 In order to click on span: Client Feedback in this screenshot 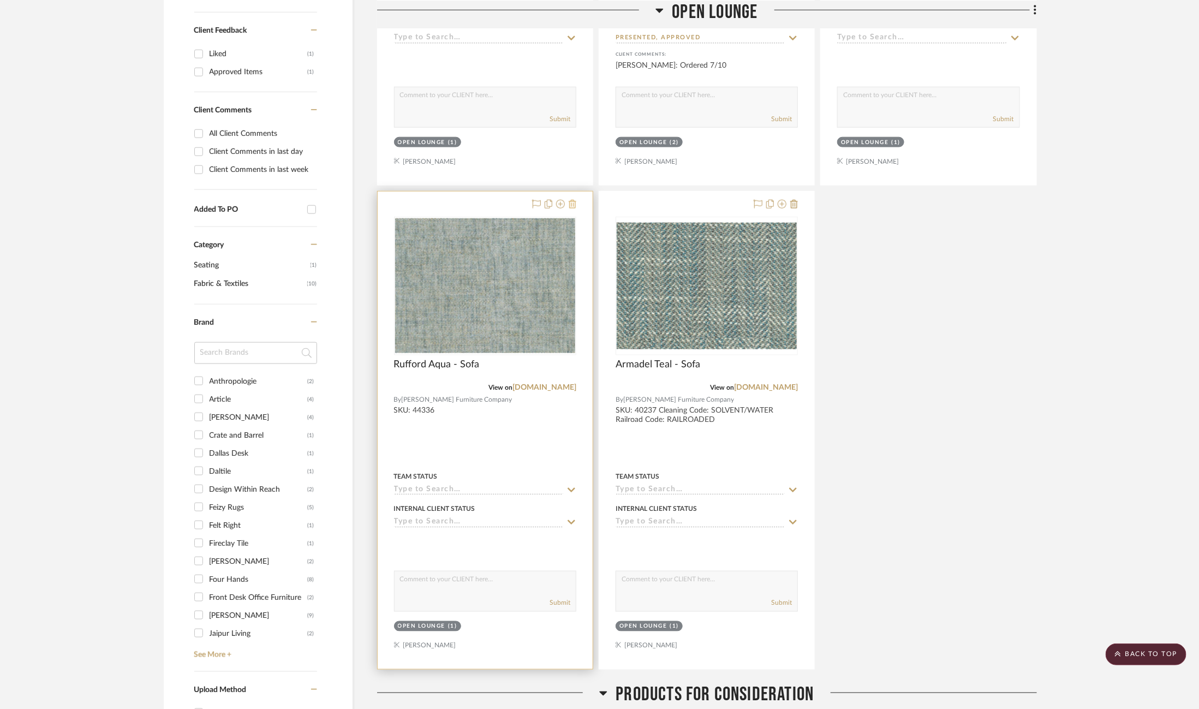, I will do `click(221, 31)`.